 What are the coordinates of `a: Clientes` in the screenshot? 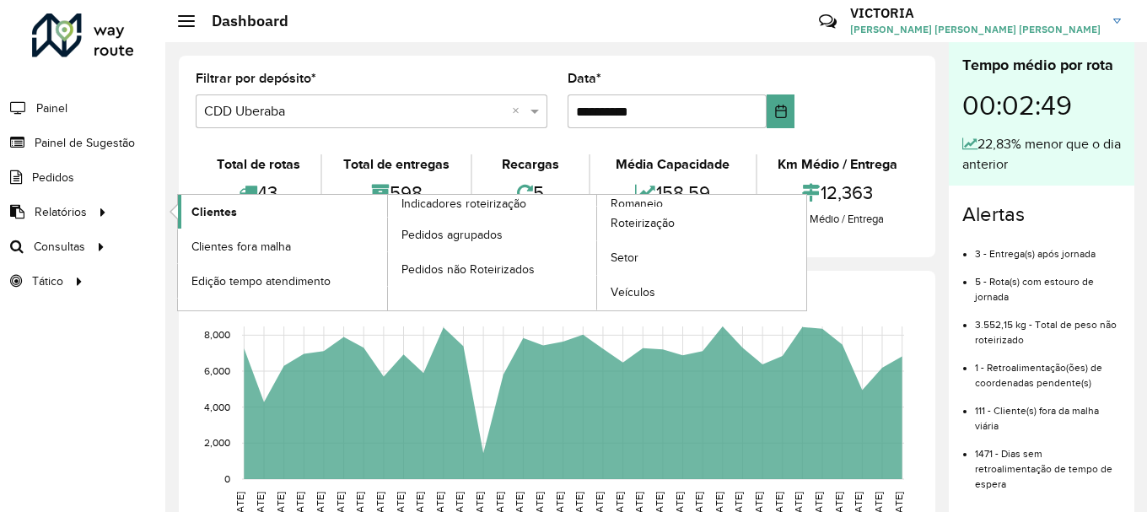 It's located at (283, 212).